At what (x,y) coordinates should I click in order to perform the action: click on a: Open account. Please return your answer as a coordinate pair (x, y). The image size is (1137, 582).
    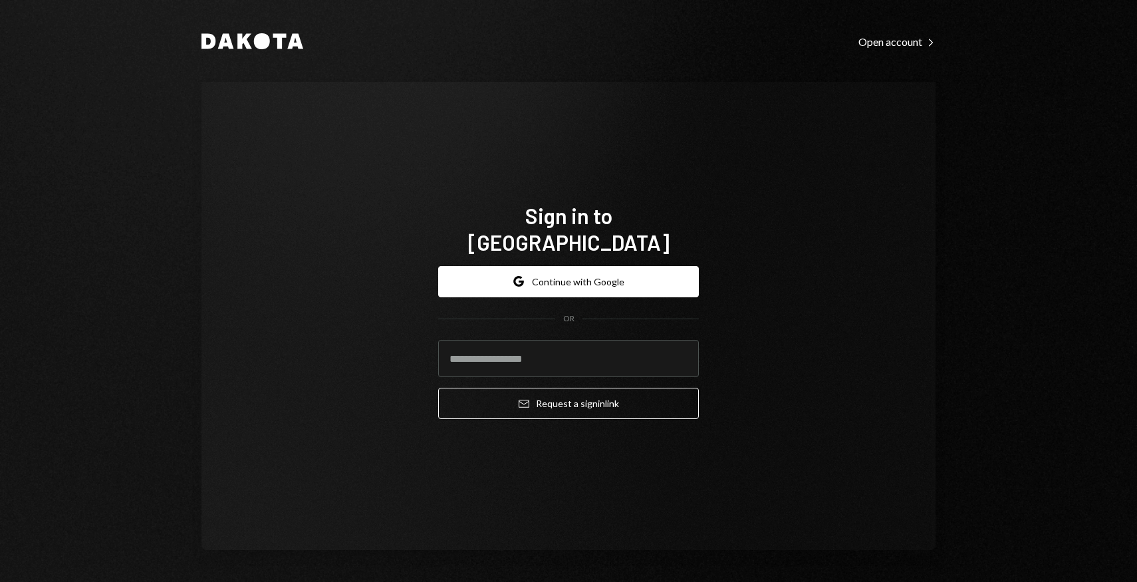
    Looking at the image, I should click on (897, 41).